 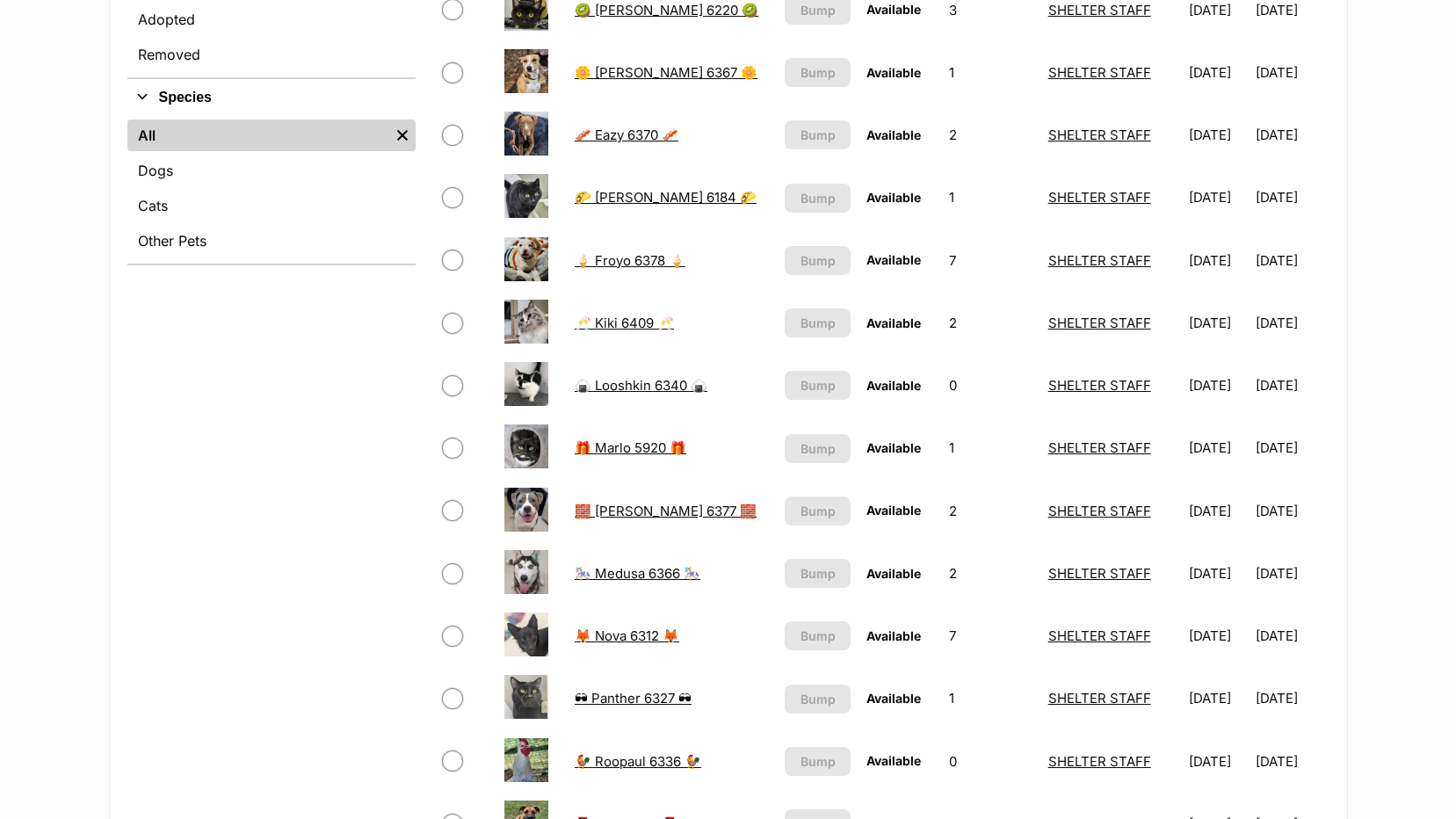 What do you see at coordinates (637, 573) in the screenshot?
I see `a: 🎠 Medusa 6366 🎠` at bounding box center [637, 573].